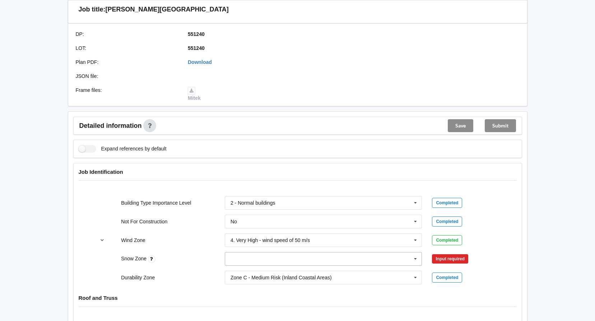 The image size is (595, 321). I want to click on div: Frame files :, so click(127, 94).